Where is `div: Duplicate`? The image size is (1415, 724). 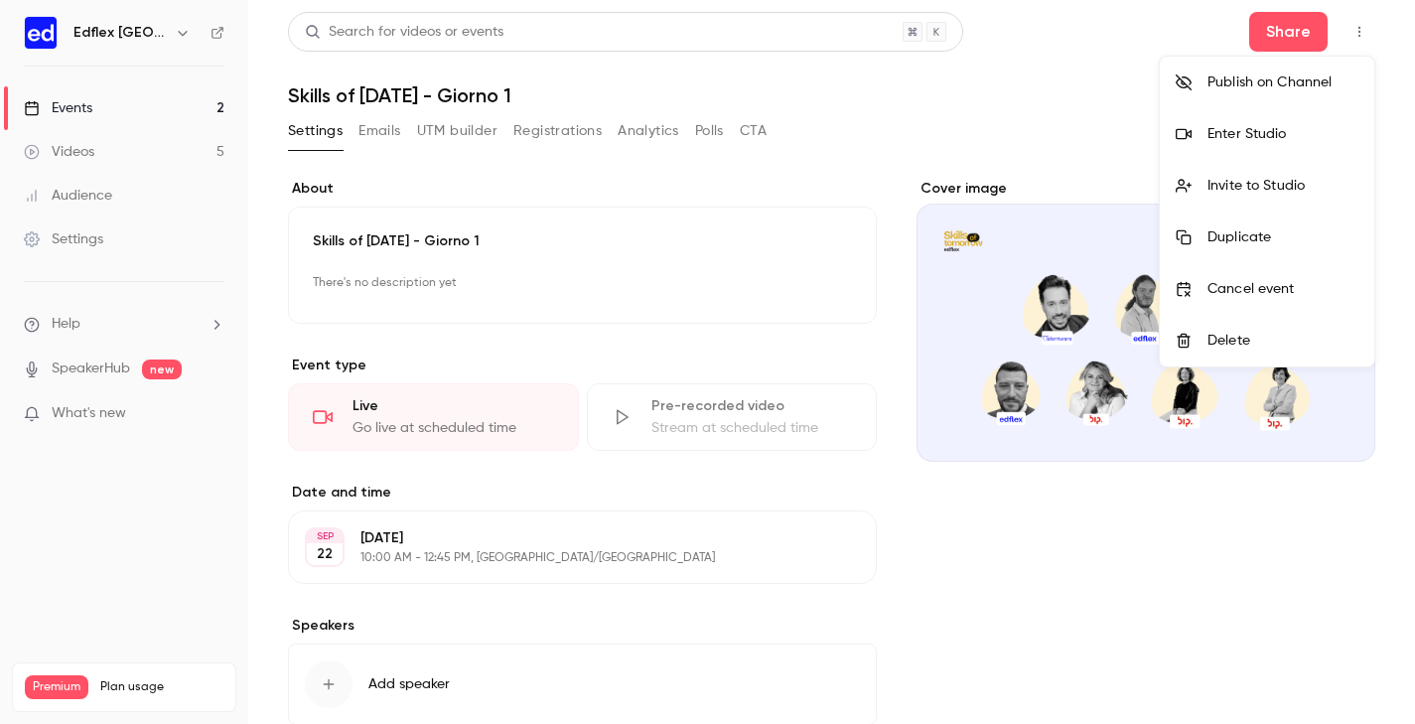 div: Duplicate is located at coordinates (1283, 237).